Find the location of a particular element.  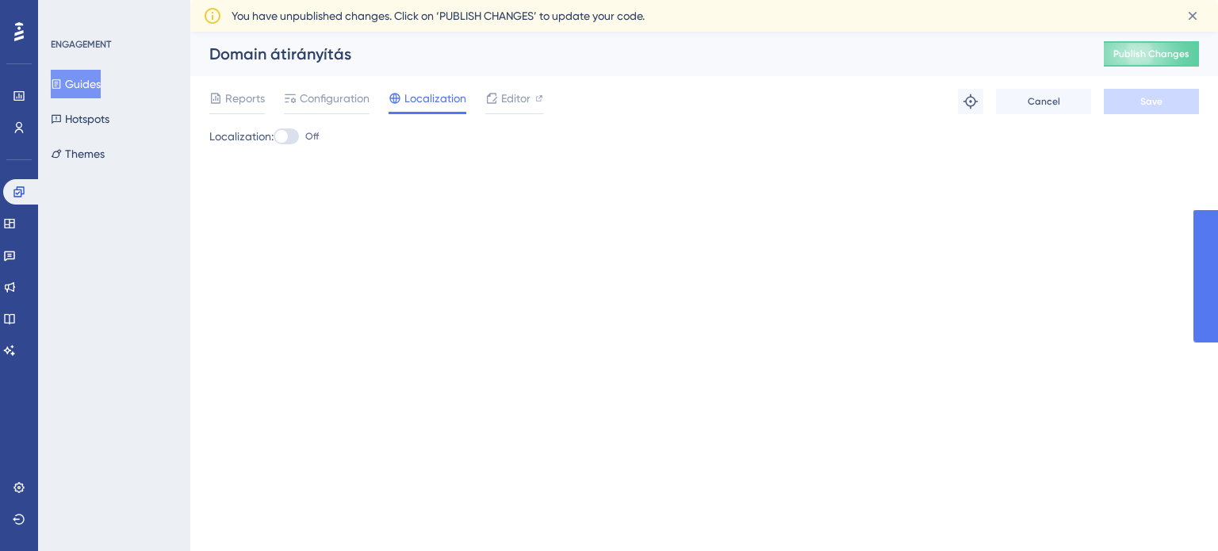

span: Editor is located at coordinates (516, 98).